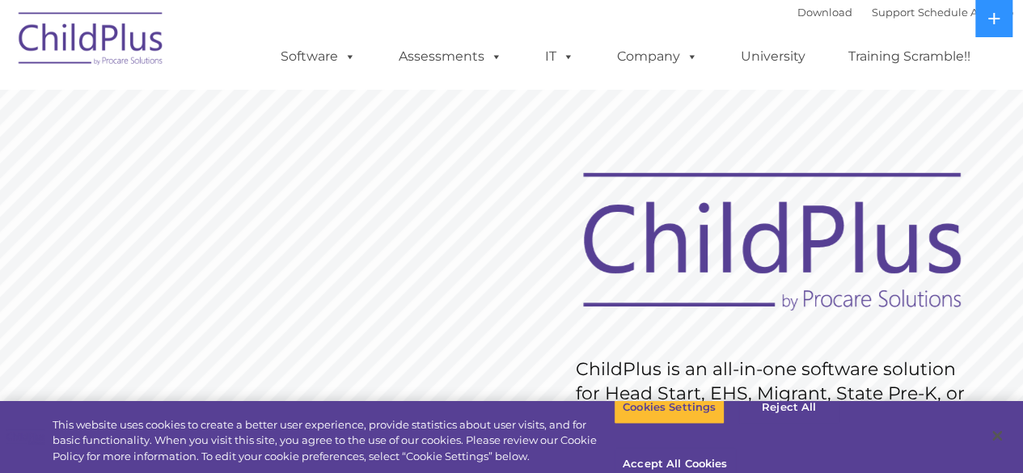 The width and height of the screenshot is (1023, 473). I want to click on div: This website uses cookies to create a better user experience, provide statistics about user visit..., so click(333, 441).